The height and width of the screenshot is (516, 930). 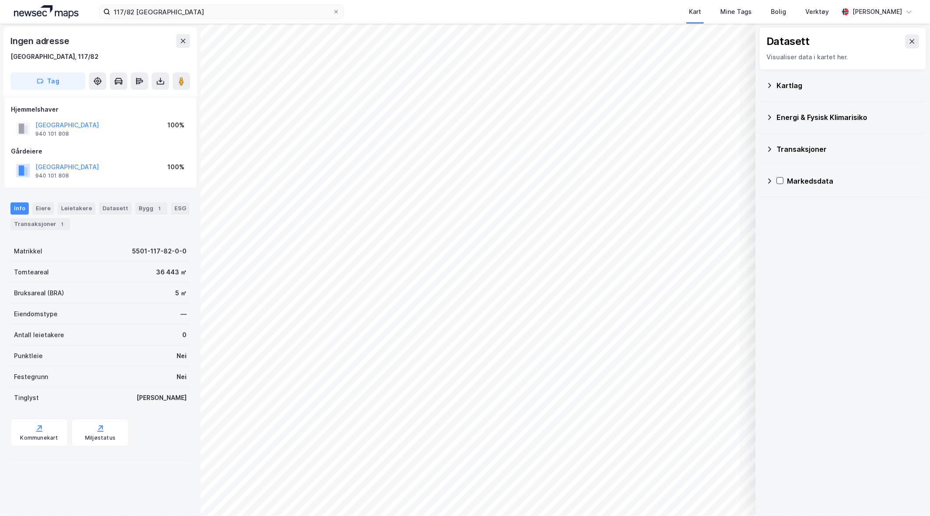 I want to click on div: Kontrollprogram for chat, so click(x=908, y=495).